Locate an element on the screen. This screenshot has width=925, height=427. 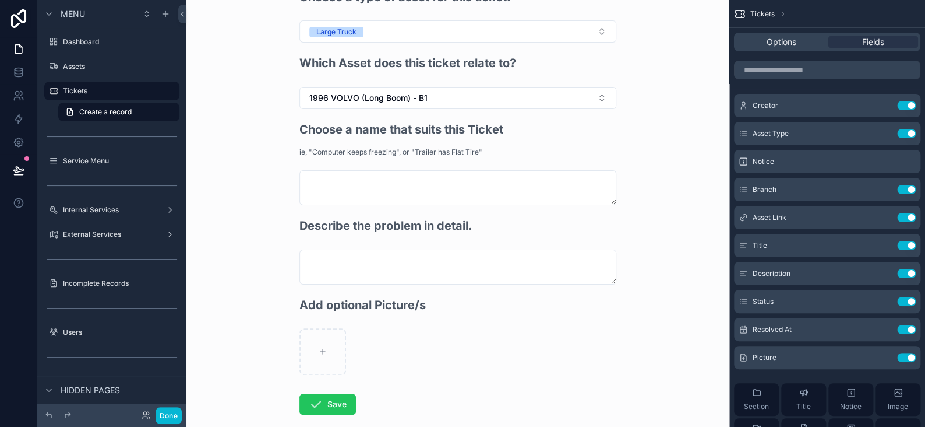
h2: Choose a name that suits this Ticket is located at coordinates (402, 130).